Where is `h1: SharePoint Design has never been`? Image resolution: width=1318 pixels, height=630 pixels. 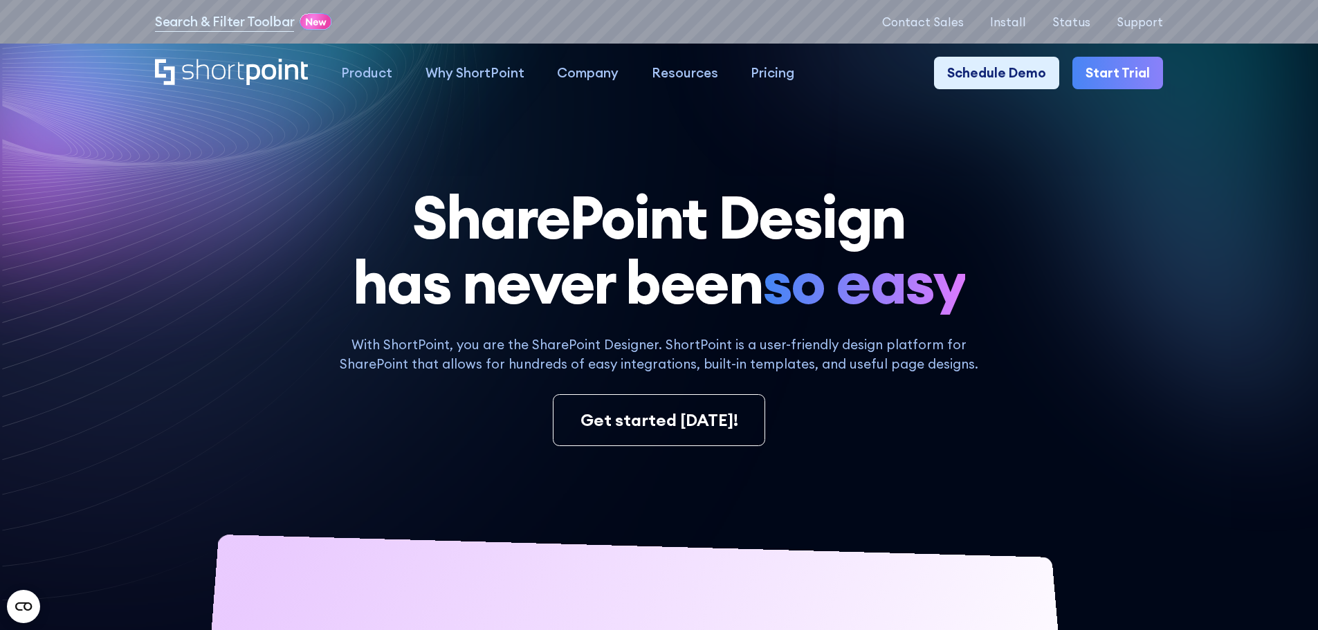
h1: SharePoint Design has never been is located at coordinates (659, 250).